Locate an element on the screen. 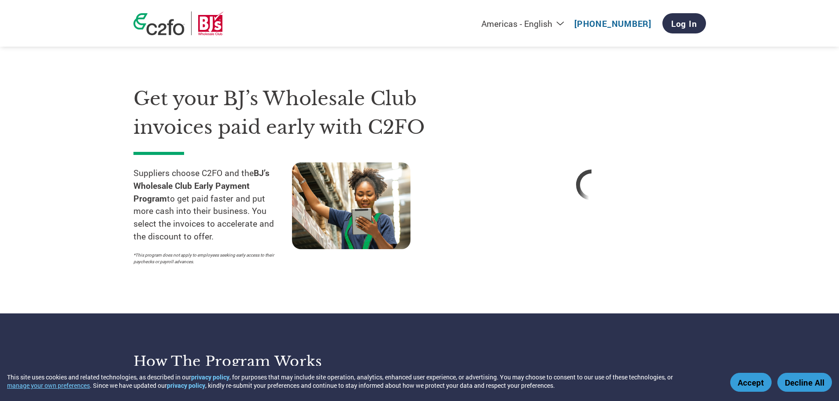 This screenshot has width=839, height=401. strong: BJ’s Wholesale Club Early Payment Program is located at coordinates (201, 185).